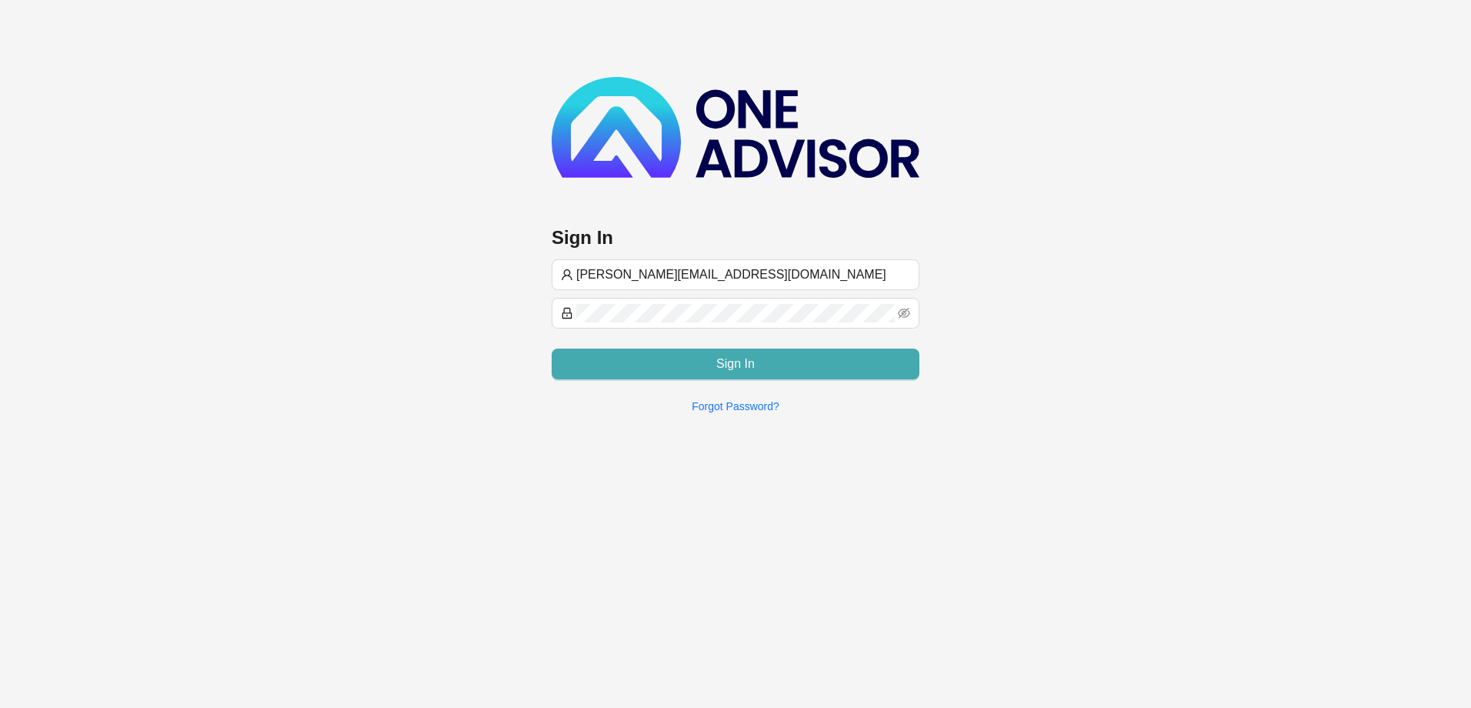 The image size is (1471, 708). I want to click on span: Sign In, so click(735, 364).